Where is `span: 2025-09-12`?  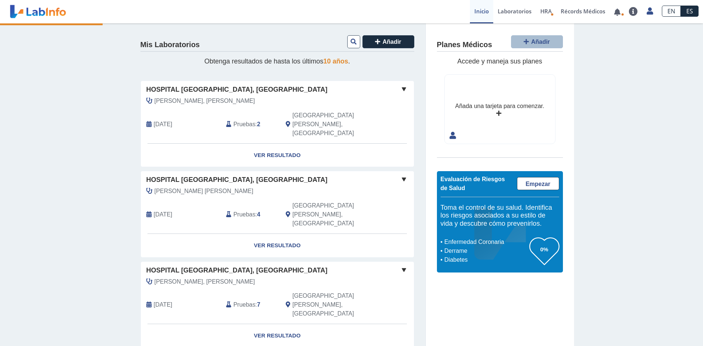 span: 2025-09-12 is located at coordinates (163, 124).